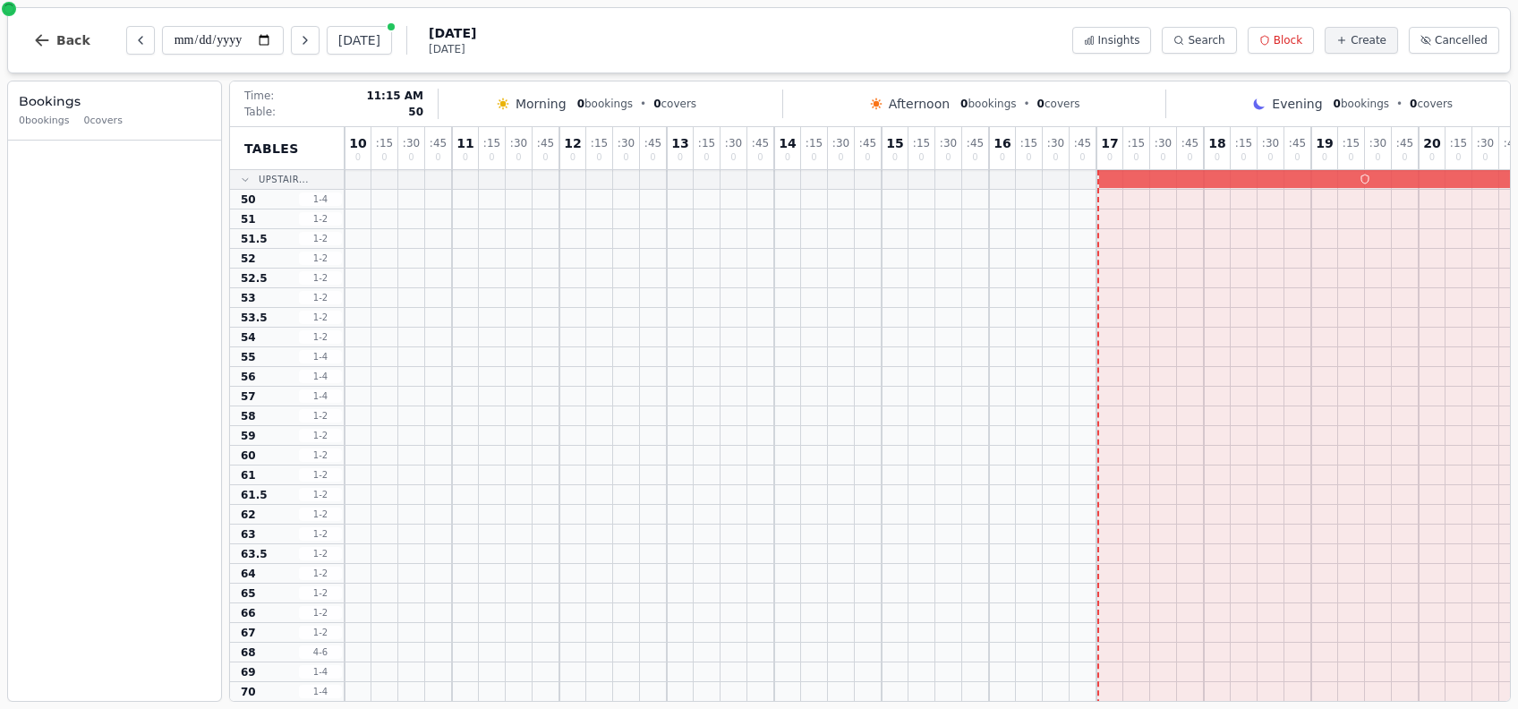 Image resolution: width=1518 pixels, height=709 pixels. What do you see at coordinates (248, 357) in the screenshot?
I see `span: 55` at bounding box center [248, 357].